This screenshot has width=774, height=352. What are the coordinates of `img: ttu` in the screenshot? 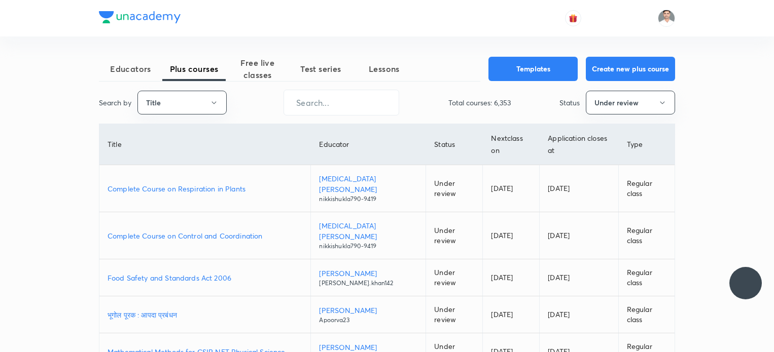 It's located at (745, 283).